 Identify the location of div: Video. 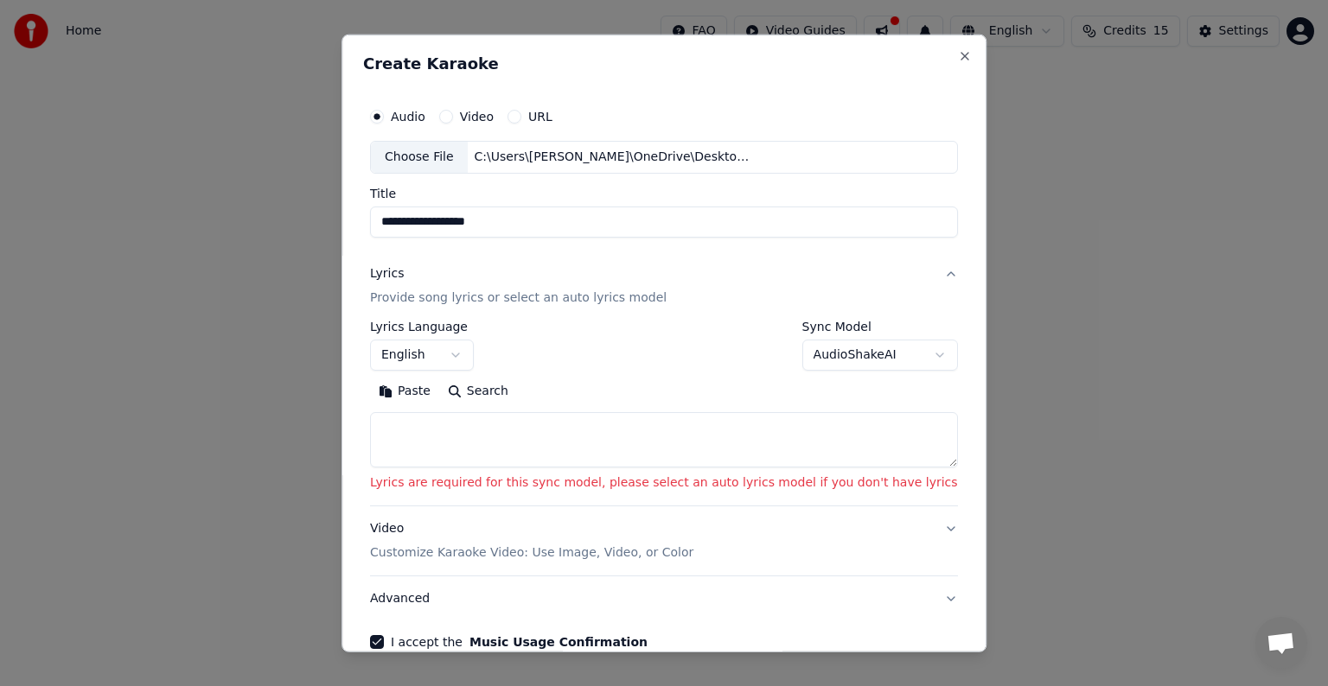
(532, 541).